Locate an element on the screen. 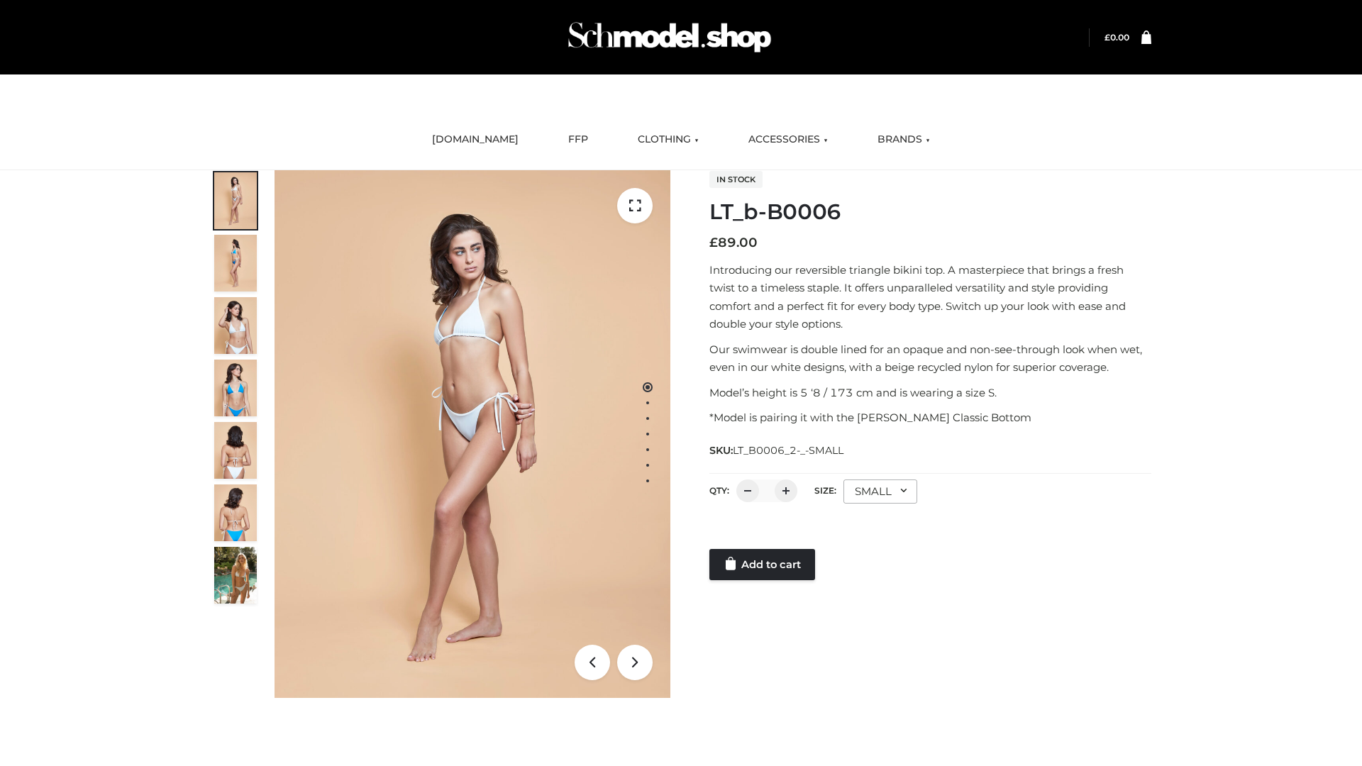 The height and width of the screenshot is (766, 1362). img: Arieltop_CloudNine_AzureSky2.jpg is located at coordinates (236, 575).